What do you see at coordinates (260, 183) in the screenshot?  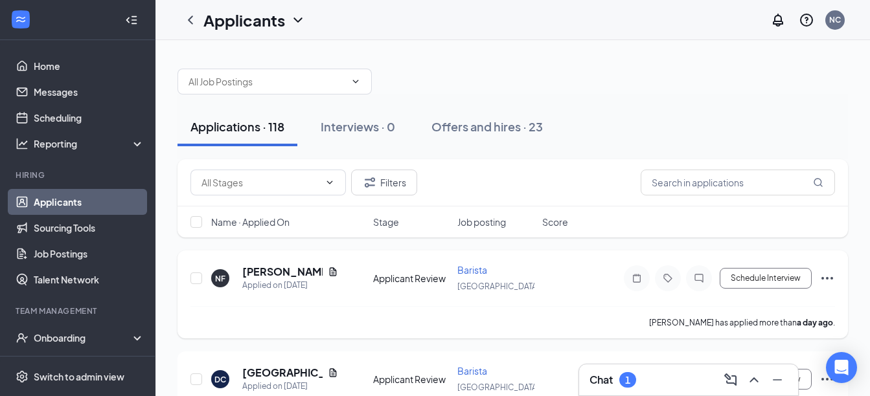 I see `input: All Stages` at bounding box center [260, 183].